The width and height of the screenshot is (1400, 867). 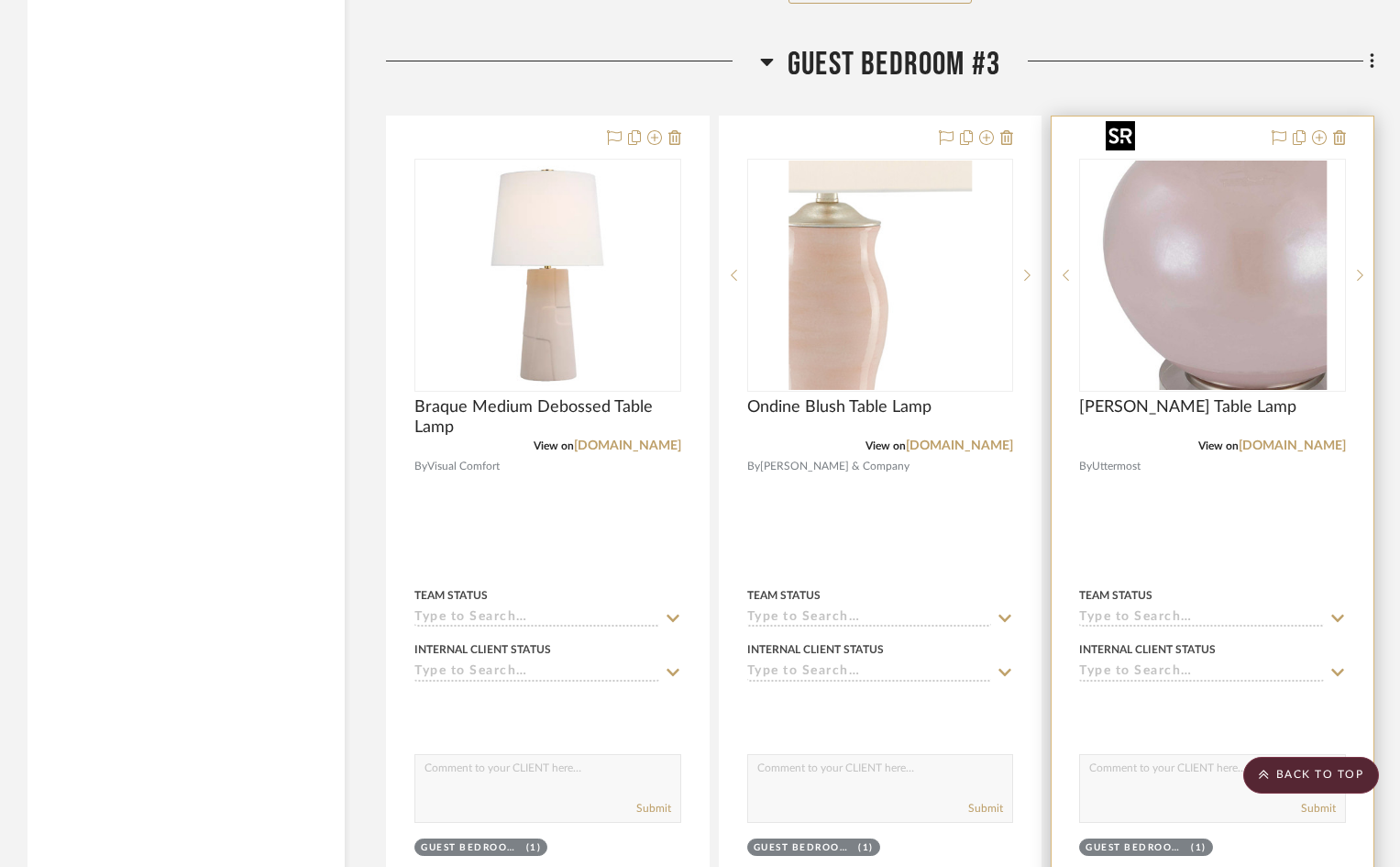 I want to click on img: Braque Medium Debossed Table Lamp, so click(x=547, y=275).